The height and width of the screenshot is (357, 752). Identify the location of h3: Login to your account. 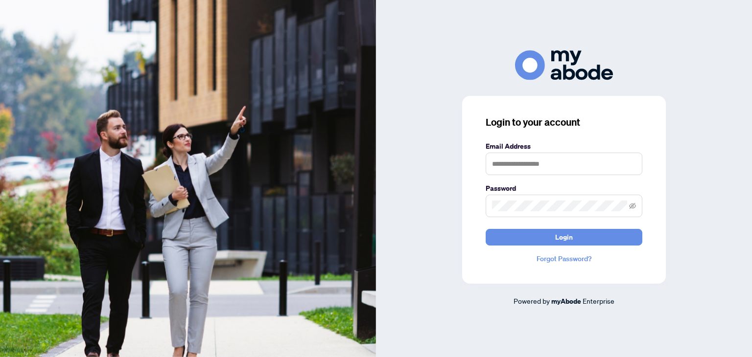
(564, 122).